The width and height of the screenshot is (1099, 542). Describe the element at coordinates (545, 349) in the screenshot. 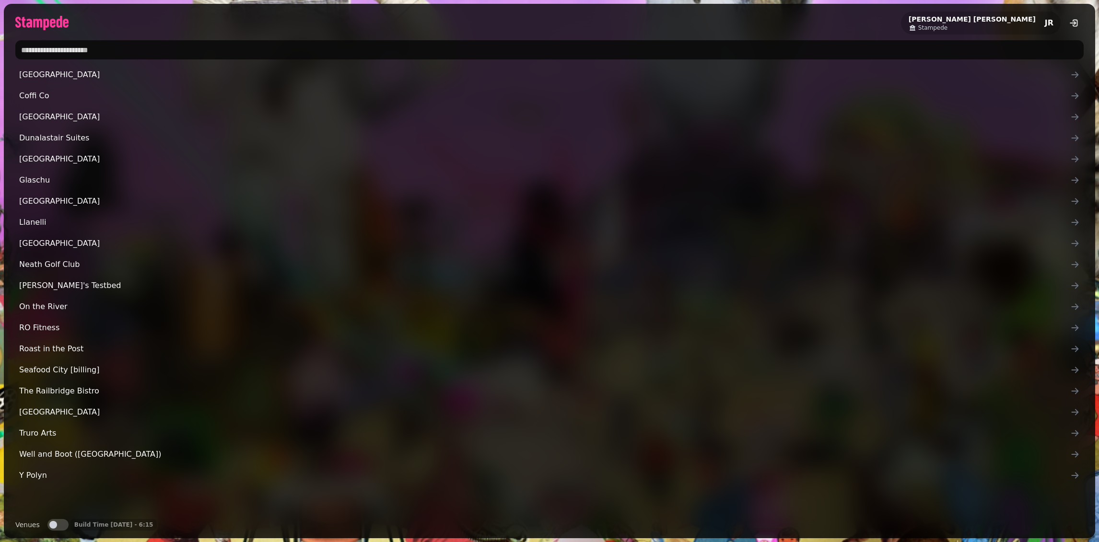

I see `span: Roast in the Post` at that location.